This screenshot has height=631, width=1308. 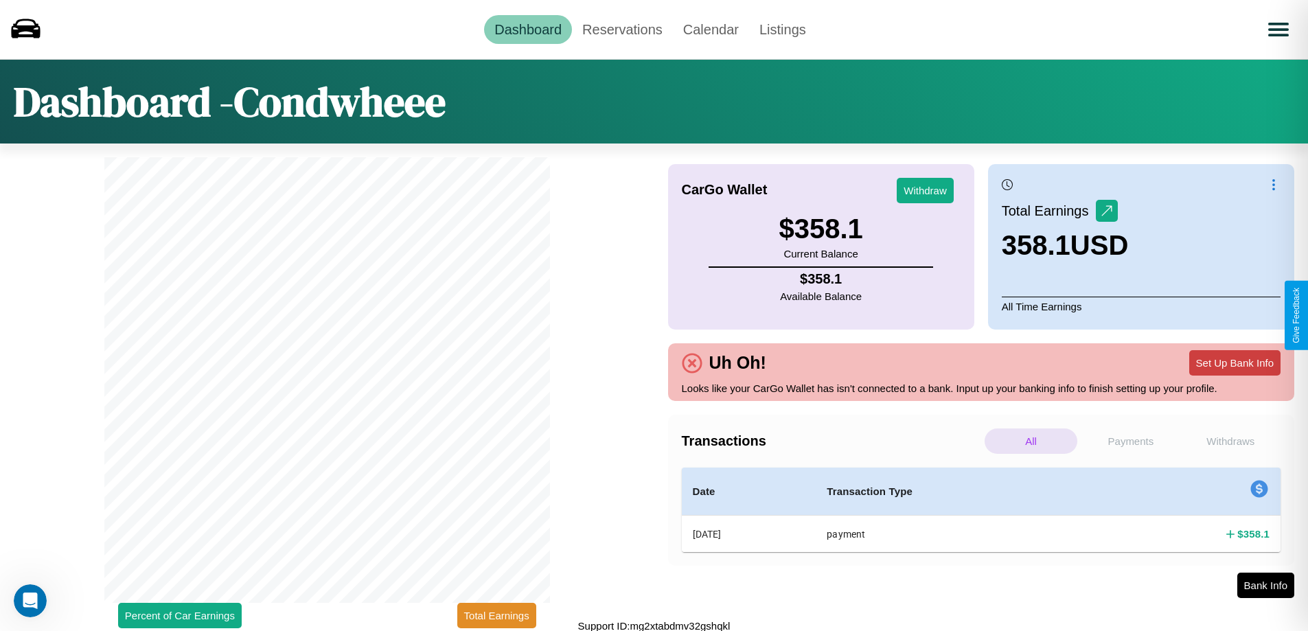 I want to click on p: Payments, so click(x=1130, y=441).